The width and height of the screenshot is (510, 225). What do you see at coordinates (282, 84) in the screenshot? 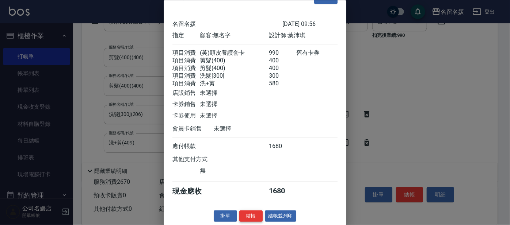
I see `div: 580` at bounding box center [282, 84].